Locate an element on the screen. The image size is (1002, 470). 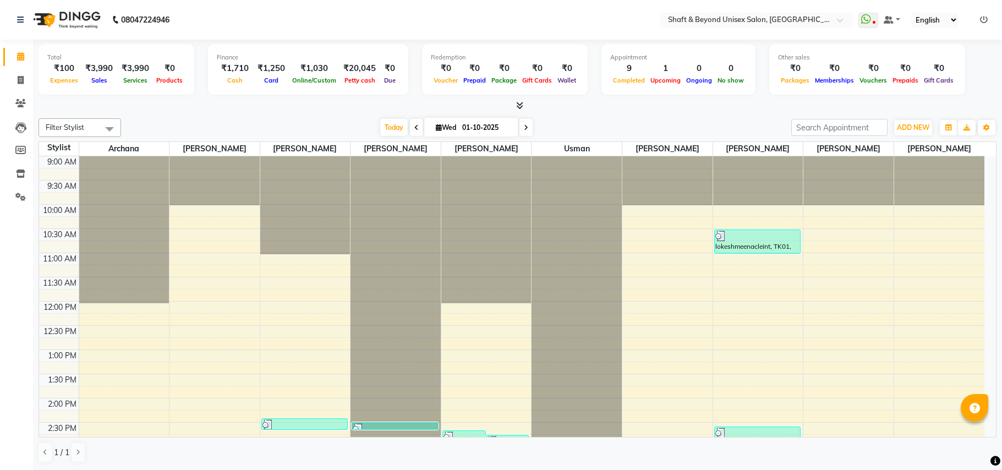
input: 2025-10-01 is located at coordinates (486, 128).